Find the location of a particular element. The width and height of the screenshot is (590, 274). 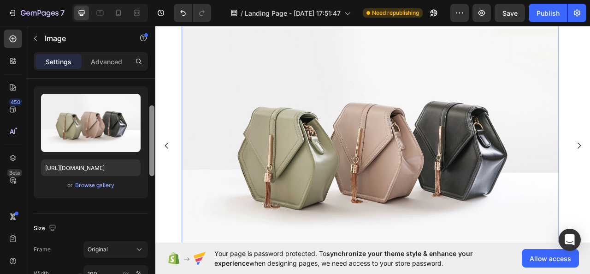

label: Frame is located at coordinates (42, 249).